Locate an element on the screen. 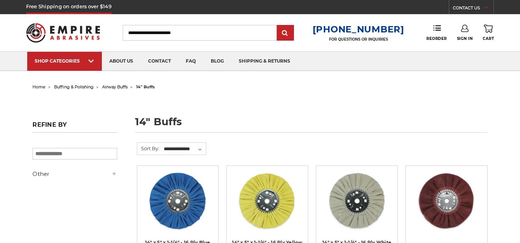  img: Empire Abrasives is located at coordinates (63, 33).